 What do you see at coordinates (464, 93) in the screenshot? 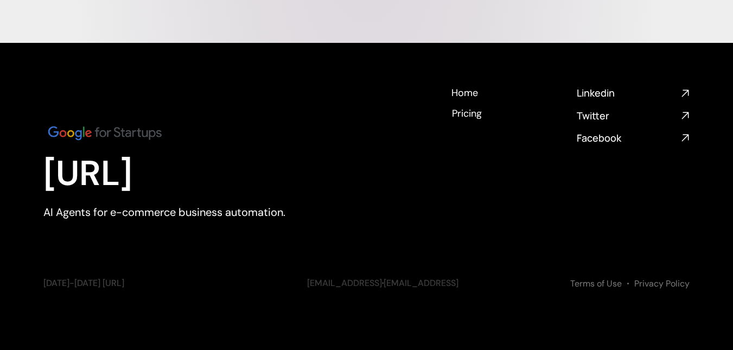
I see `h4: Home` at bounding box center [464, 93].